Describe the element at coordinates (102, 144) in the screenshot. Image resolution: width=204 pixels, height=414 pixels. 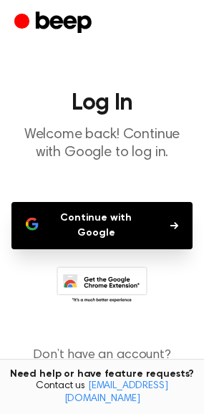
I see `p: Welcome back! Continue with Google to log in.` at that location.